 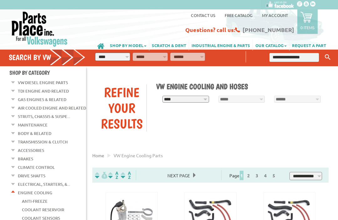 I want to click on span: VW engine cooling parts, so click(x=138, y=155).